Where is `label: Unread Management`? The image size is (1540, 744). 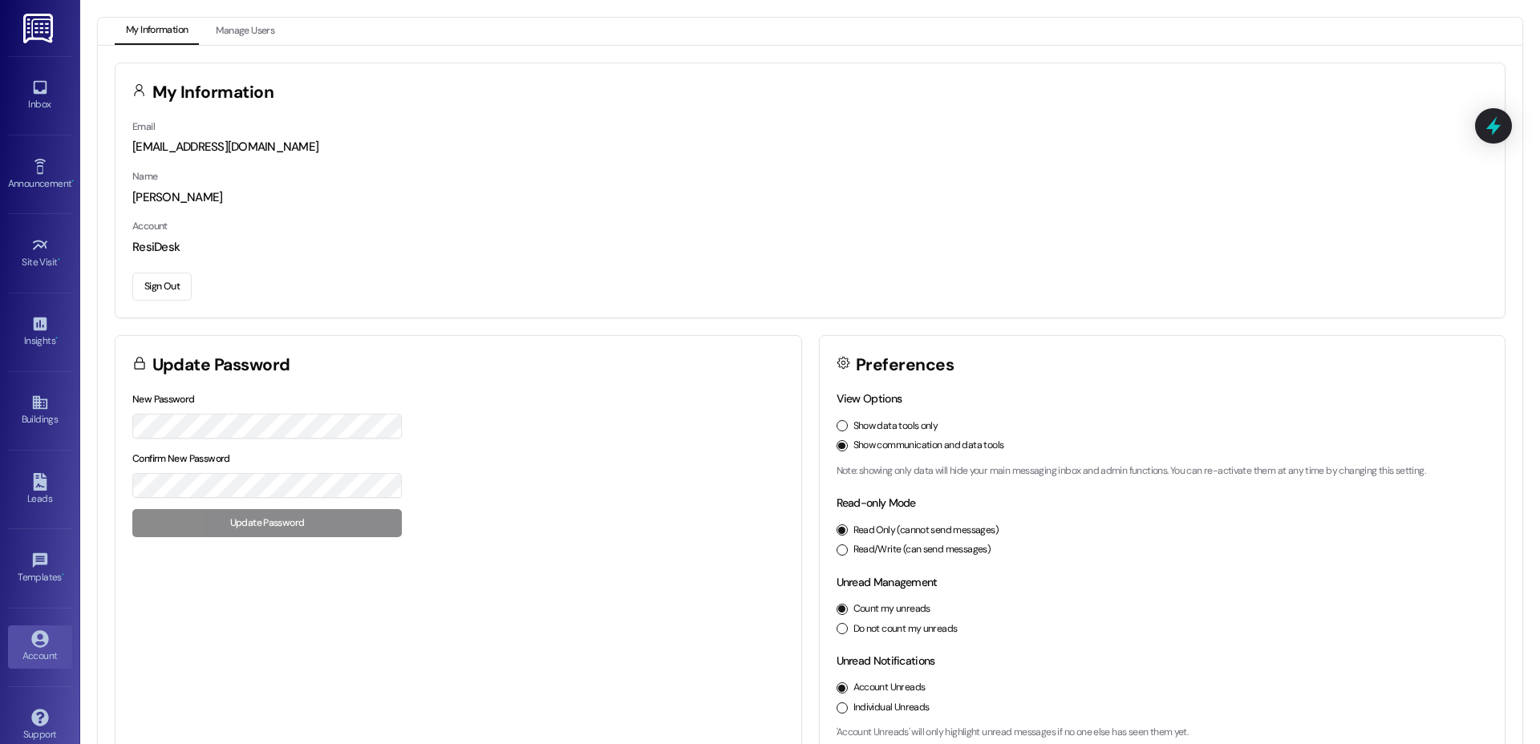
label: Unread Management is located at coordinates (887, 582).